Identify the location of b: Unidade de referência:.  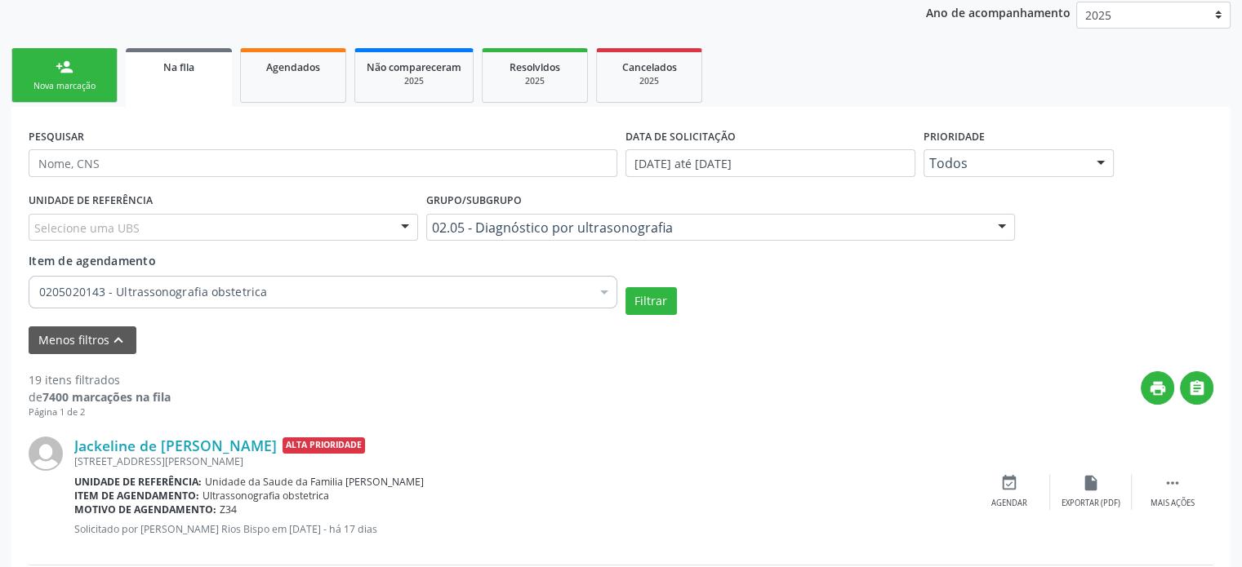
(138, 482).